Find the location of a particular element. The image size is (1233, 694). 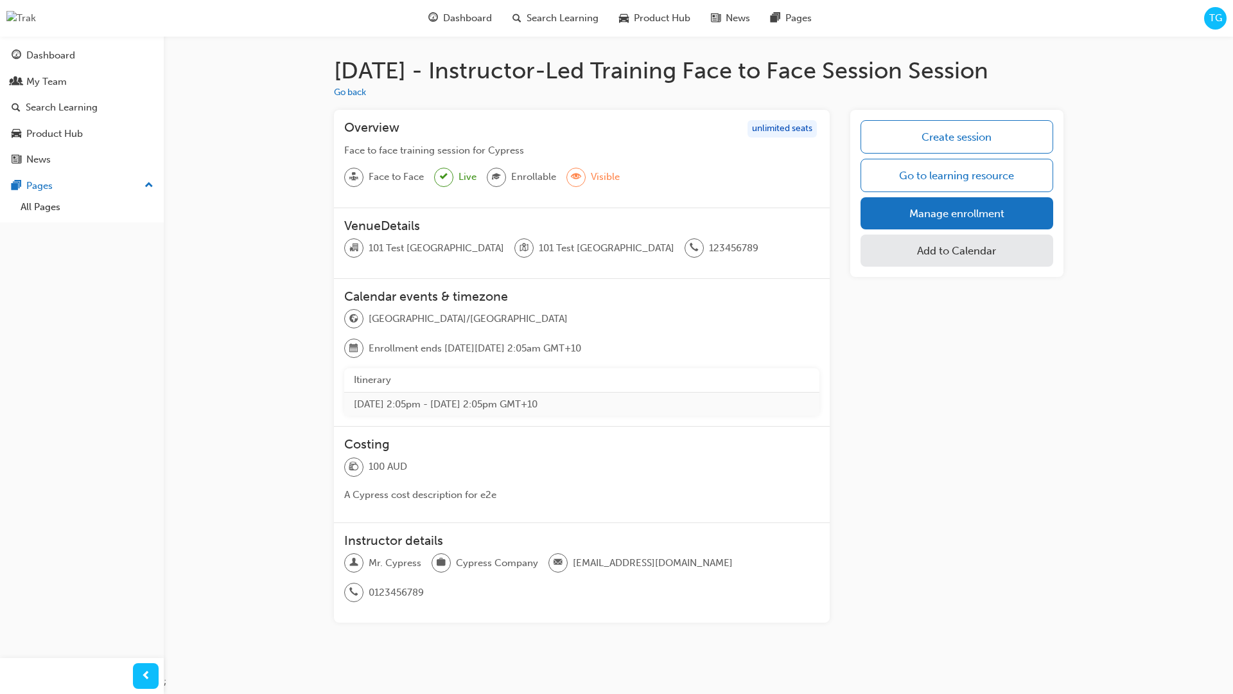

span: up-icon is located at coordinates (149, 186).